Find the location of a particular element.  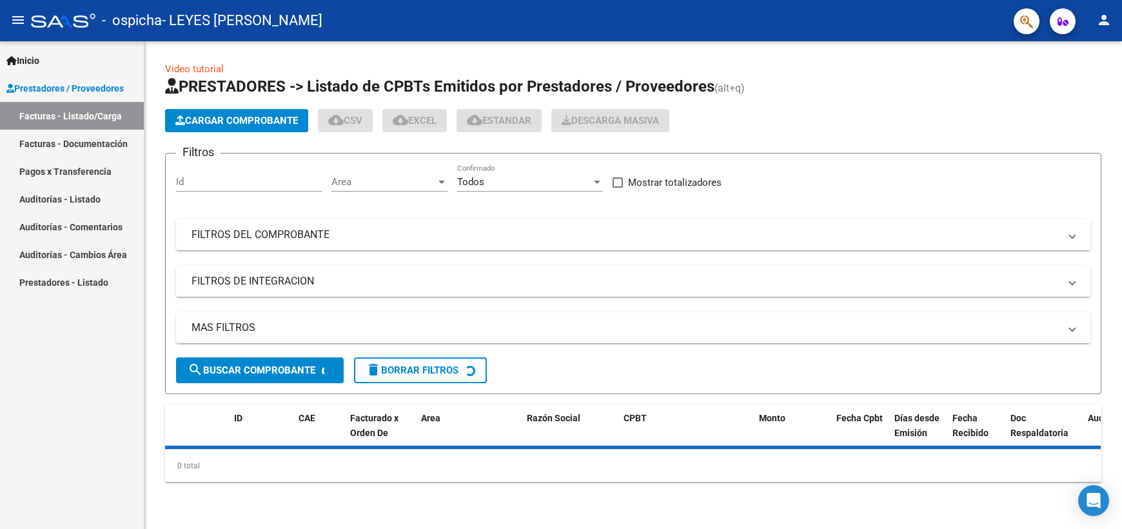

span: Estandar is located at coordinates (499, 121).